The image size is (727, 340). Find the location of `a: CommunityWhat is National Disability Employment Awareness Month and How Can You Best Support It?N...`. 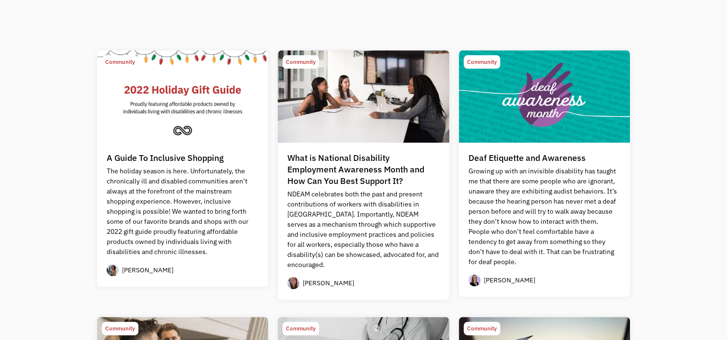

a: CommunityWhat is National Disability Employment Awareness Month and How Can You Best Support It?N... is located at coordinates (364, 175).